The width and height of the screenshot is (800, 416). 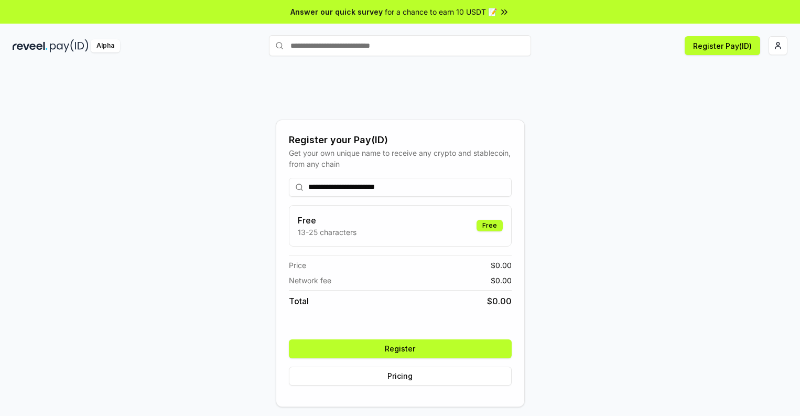 What do you see at coordinates (723, 46) in the screenshot?
I see `button: Register Pay(ID)` at bounding box center [723, 46].